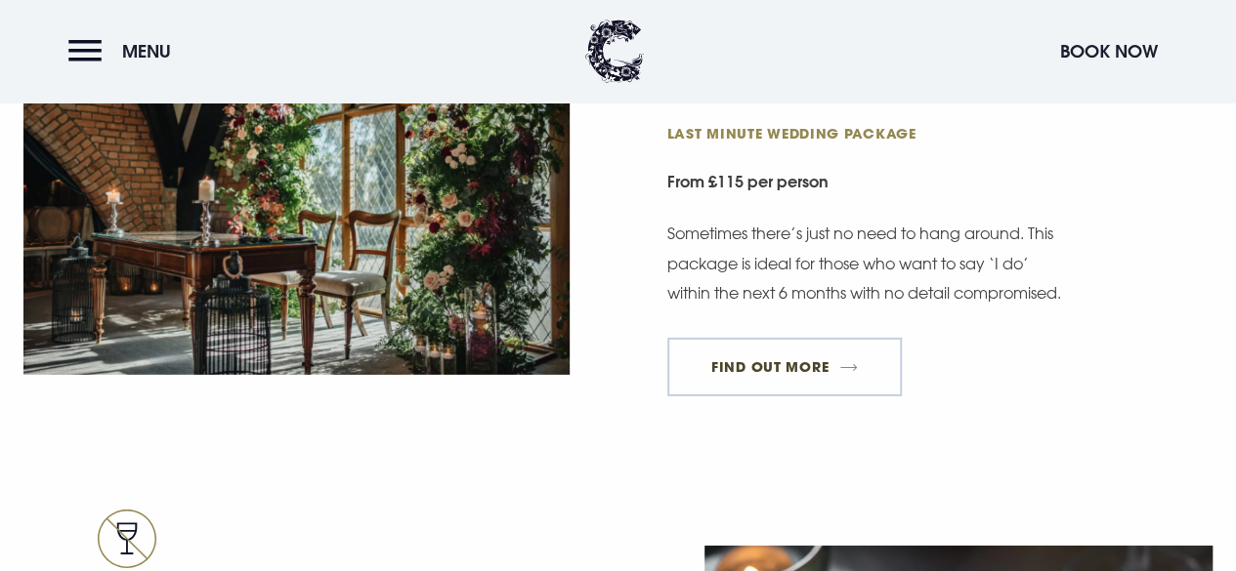  What do you see at coordinates (147, 51) in the screenshot?
I see `span: Menu` at bounding box center [147, 51].